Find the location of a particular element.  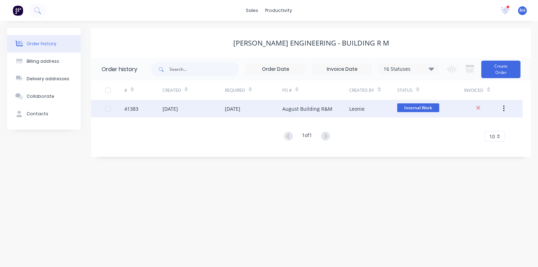

button: Billing address is located at coordinates (44, 61).